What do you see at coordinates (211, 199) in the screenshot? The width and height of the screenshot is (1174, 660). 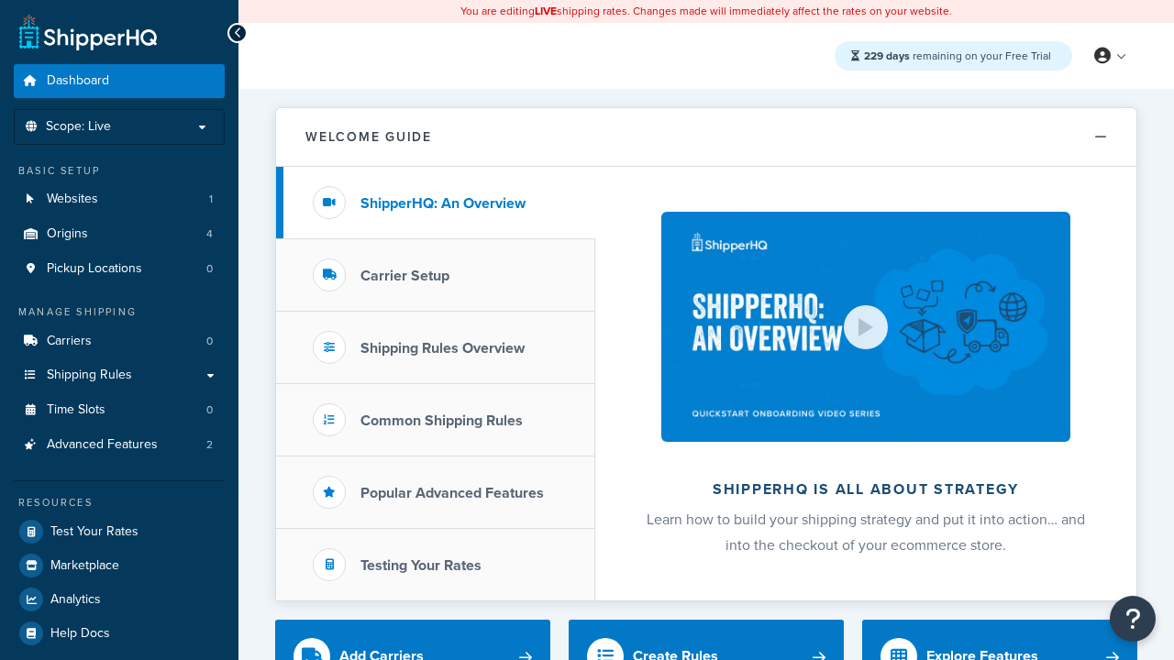 I see `span: 1` at bounding box center [211, 199].